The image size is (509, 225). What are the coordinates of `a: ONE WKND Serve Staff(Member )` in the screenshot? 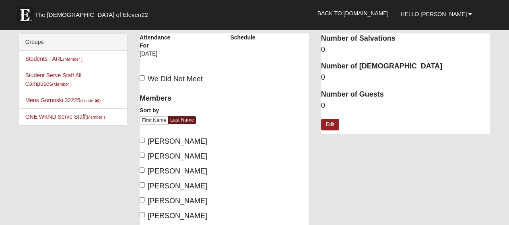 It's located at (65, 117).